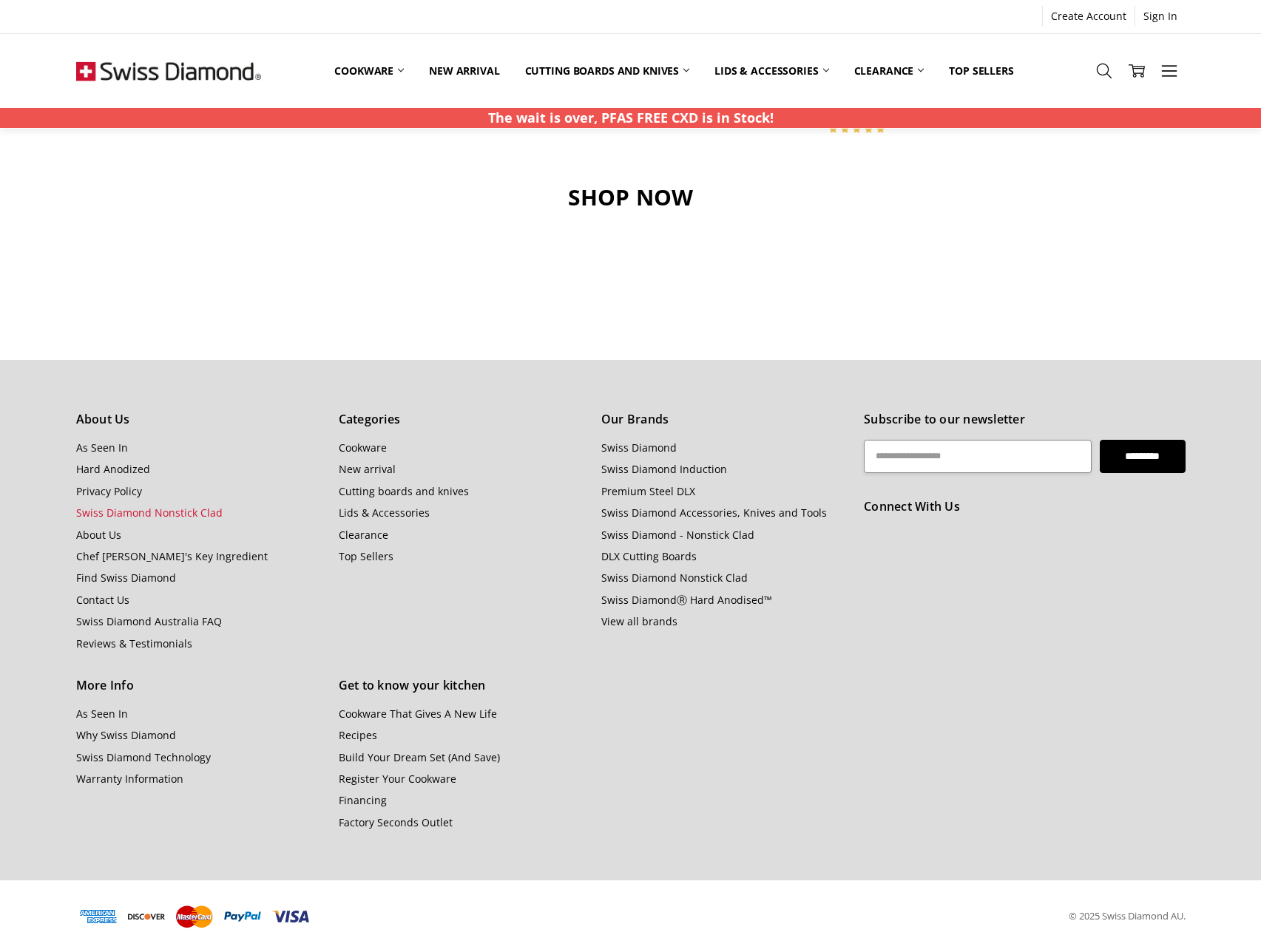  Describe the element at coordinates (461, 686) in the screenshot. I see `h5: Get to know your kitchen` at that location.